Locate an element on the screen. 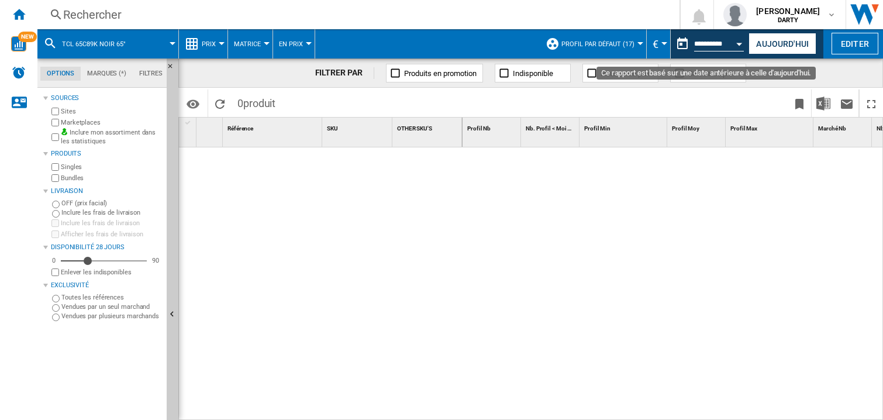 This screenshot has height=420, width=883. img: profile.jpg is located at coordinates (735, 15).